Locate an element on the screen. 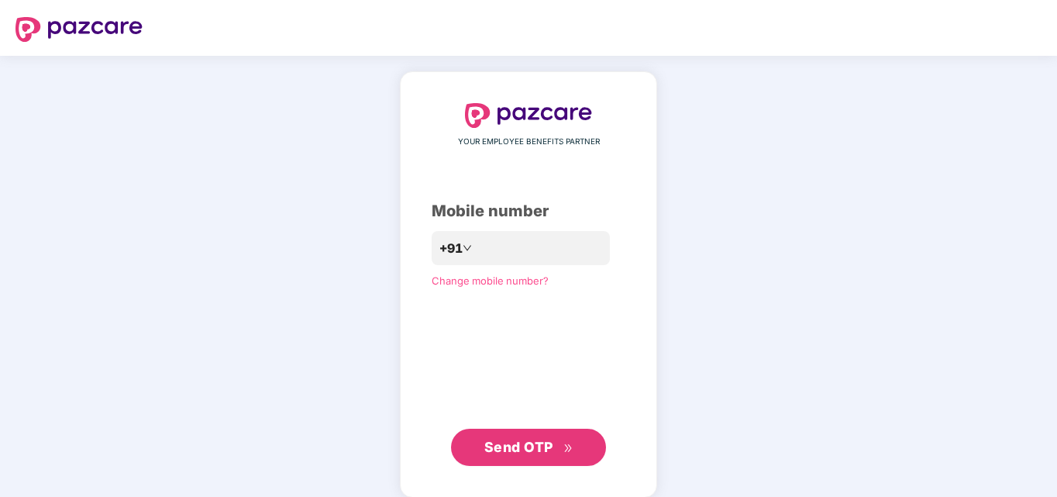  span: +91 is located at coordinates (451, 248).